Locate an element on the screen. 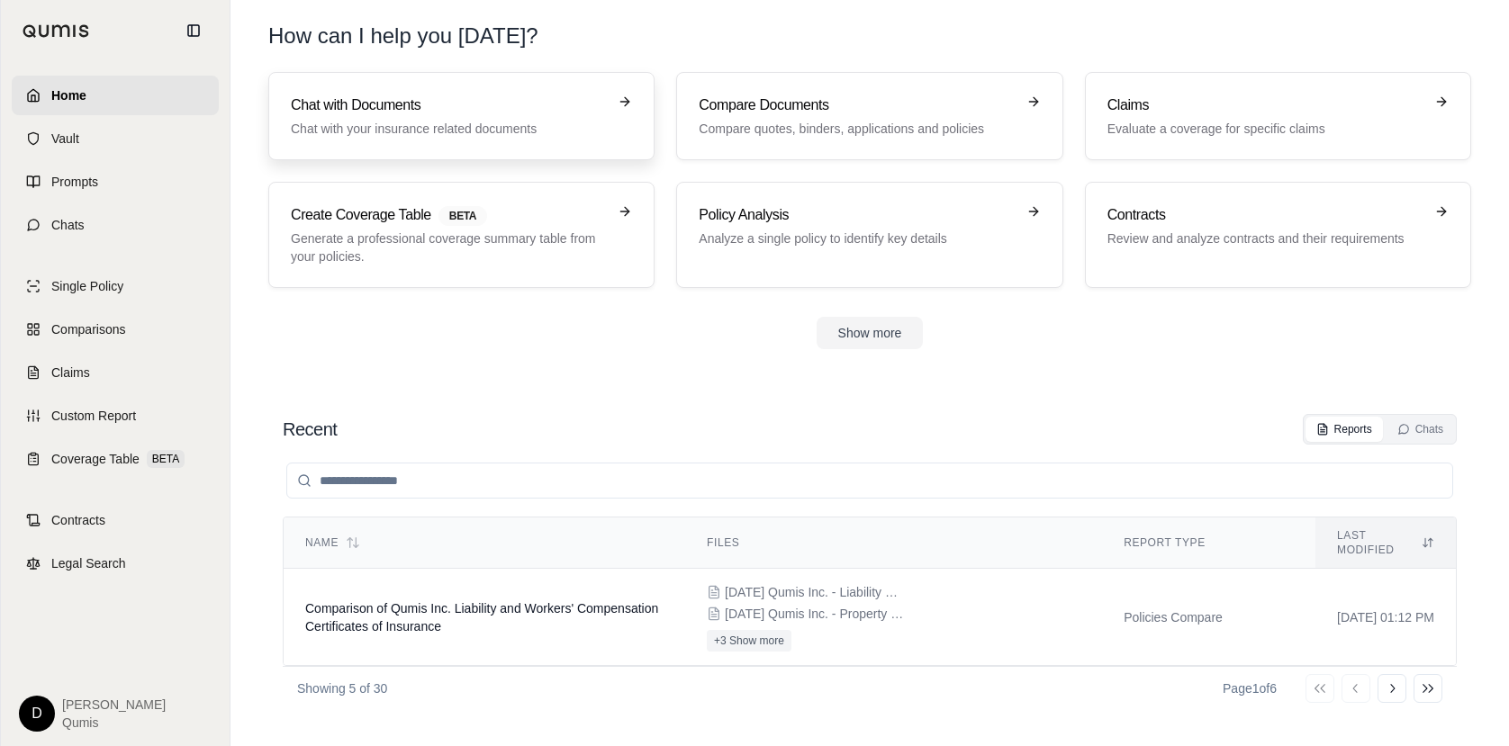 The height and width of the screenshot is (746, 1509). span: 2025.10.01 Qumis Inc. - Property Certificate of Insurance.pdf is located at coordinates (815, 614).